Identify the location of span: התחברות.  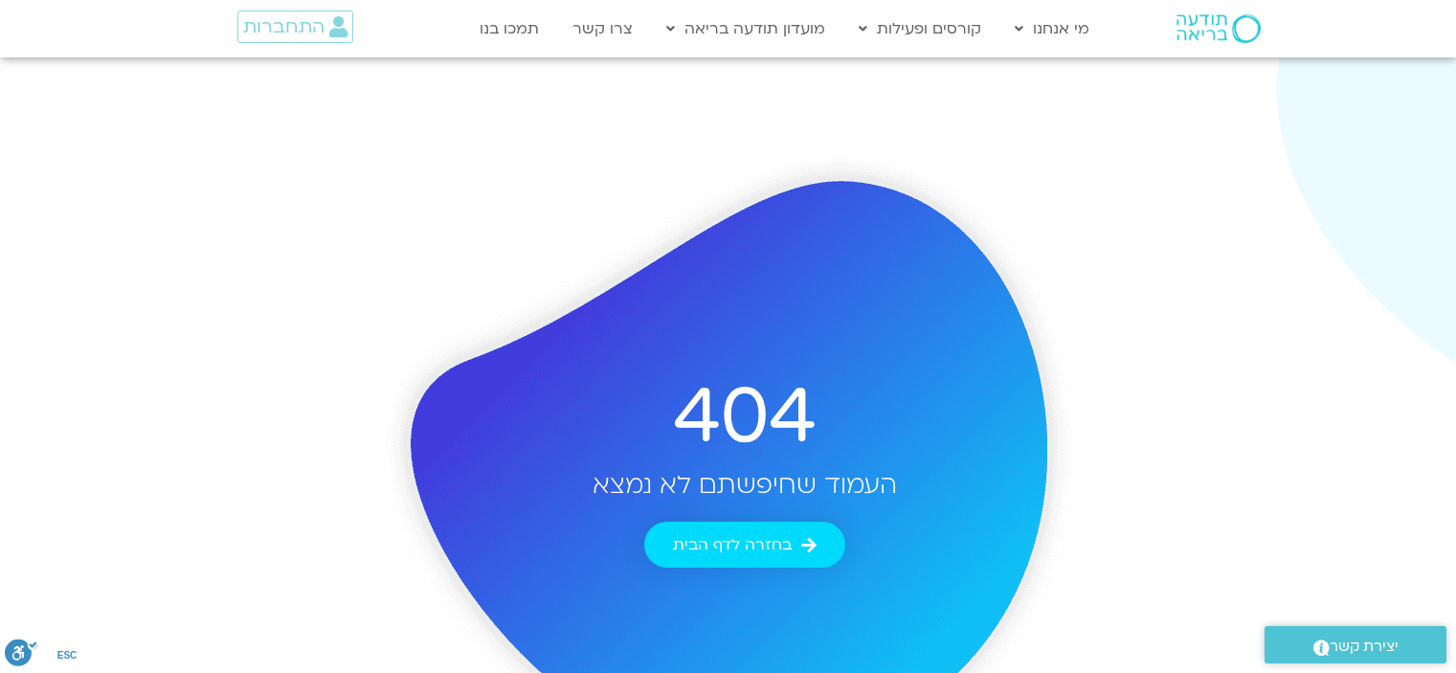
(283, 27).